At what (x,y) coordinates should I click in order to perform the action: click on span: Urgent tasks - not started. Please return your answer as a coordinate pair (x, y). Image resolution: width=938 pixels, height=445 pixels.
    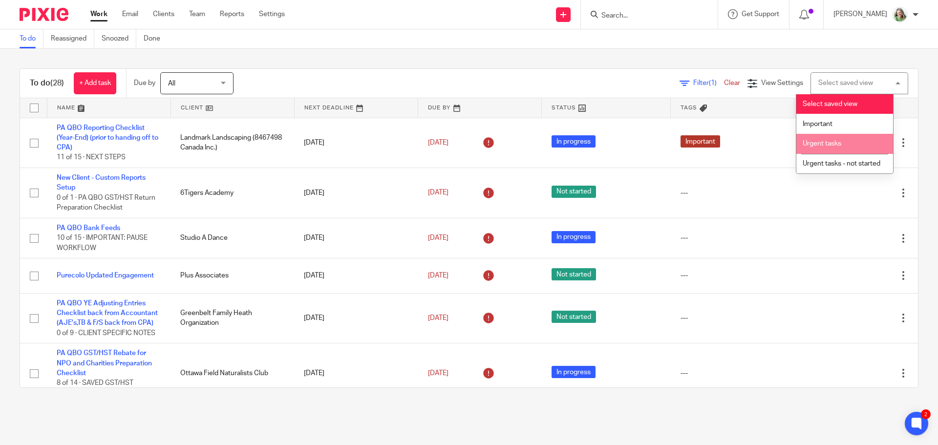
    Looking at the image, I should click on (841, 164).